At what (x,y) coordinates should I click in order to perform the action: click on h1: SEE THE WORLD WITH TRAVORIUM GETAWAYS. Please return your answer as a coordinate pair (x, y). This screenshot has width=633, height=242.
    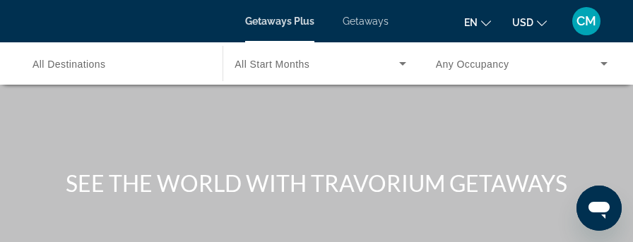
    Looking at the image, I should click on (317, 184).